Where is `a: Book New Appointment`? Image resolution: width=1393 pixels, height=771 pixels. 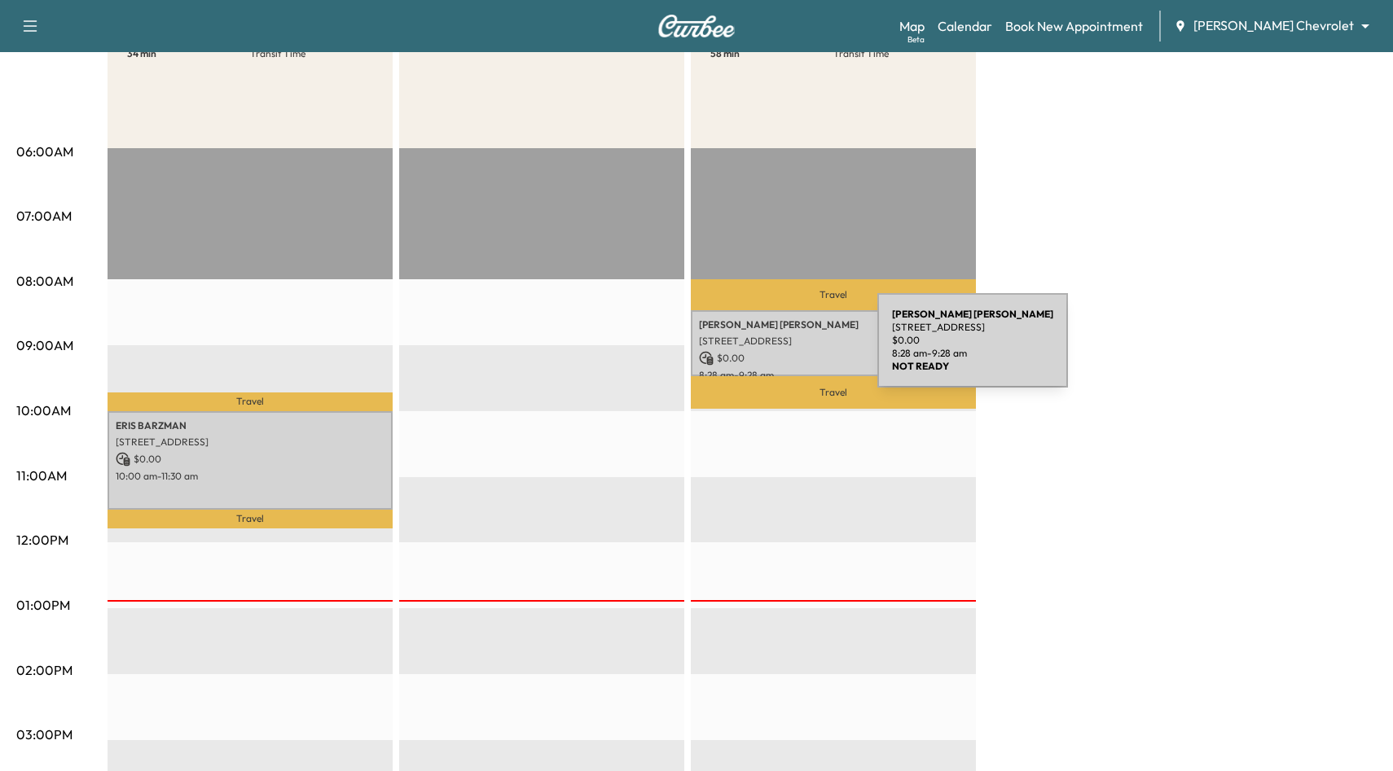
a: Book New Appointment is located at coordinates (1074, 26).